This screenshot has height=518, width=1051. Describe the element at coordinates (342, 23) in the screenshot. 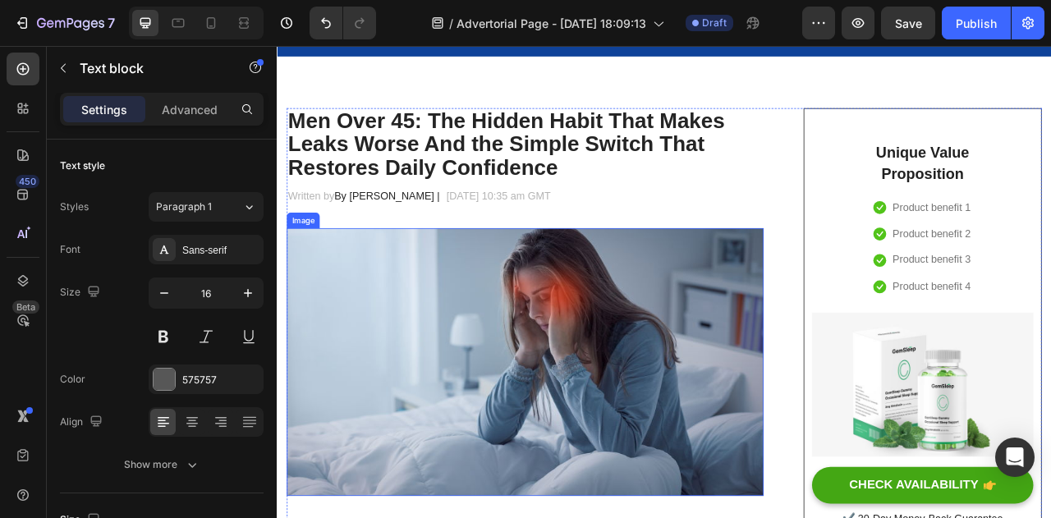

I see `div: Undo/Redo` at that location.